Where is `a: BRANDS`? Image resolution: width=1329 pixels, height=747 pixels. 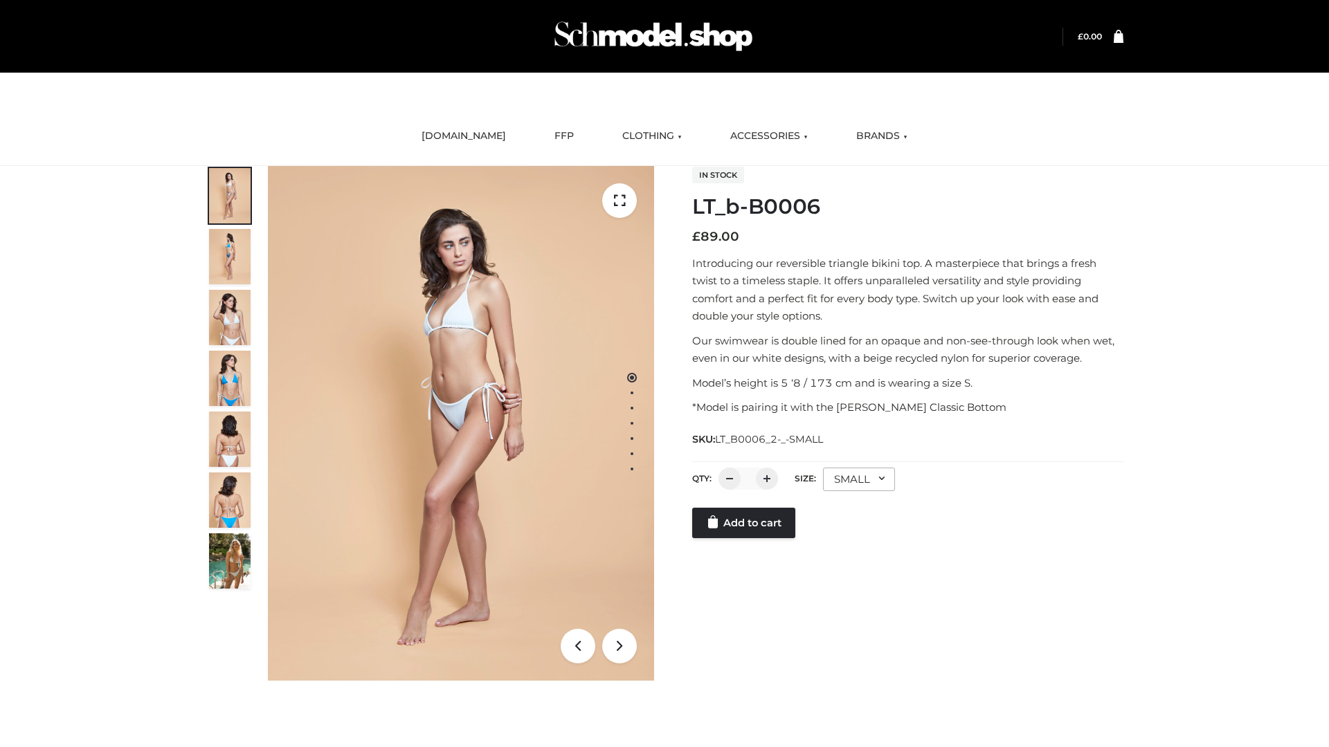
a: BRANDS is located at coordinates (882, 136).